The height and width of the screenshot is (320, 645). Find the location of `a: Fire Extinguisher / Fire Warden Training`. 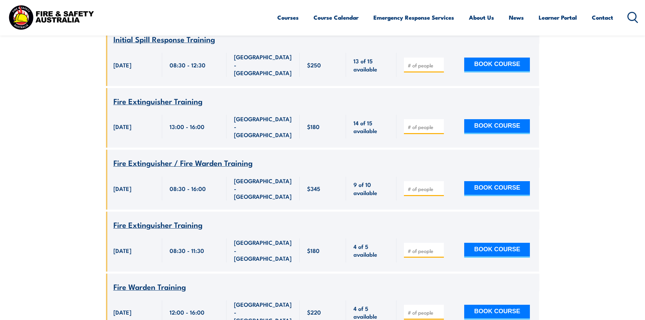

a: Fire Extinguisher / Fire Warden Training is located at coordinates (183, 163).